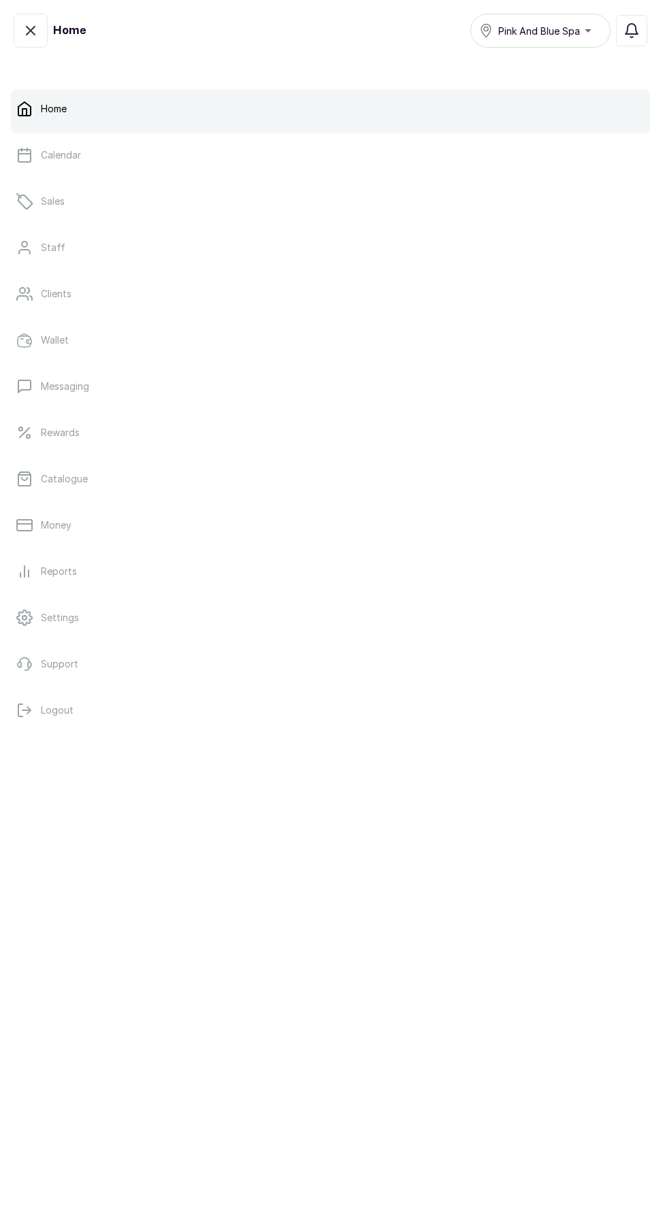 The width and height of the screenshot is (661, 1226). I want to click on p: Home, so click(54, 109).